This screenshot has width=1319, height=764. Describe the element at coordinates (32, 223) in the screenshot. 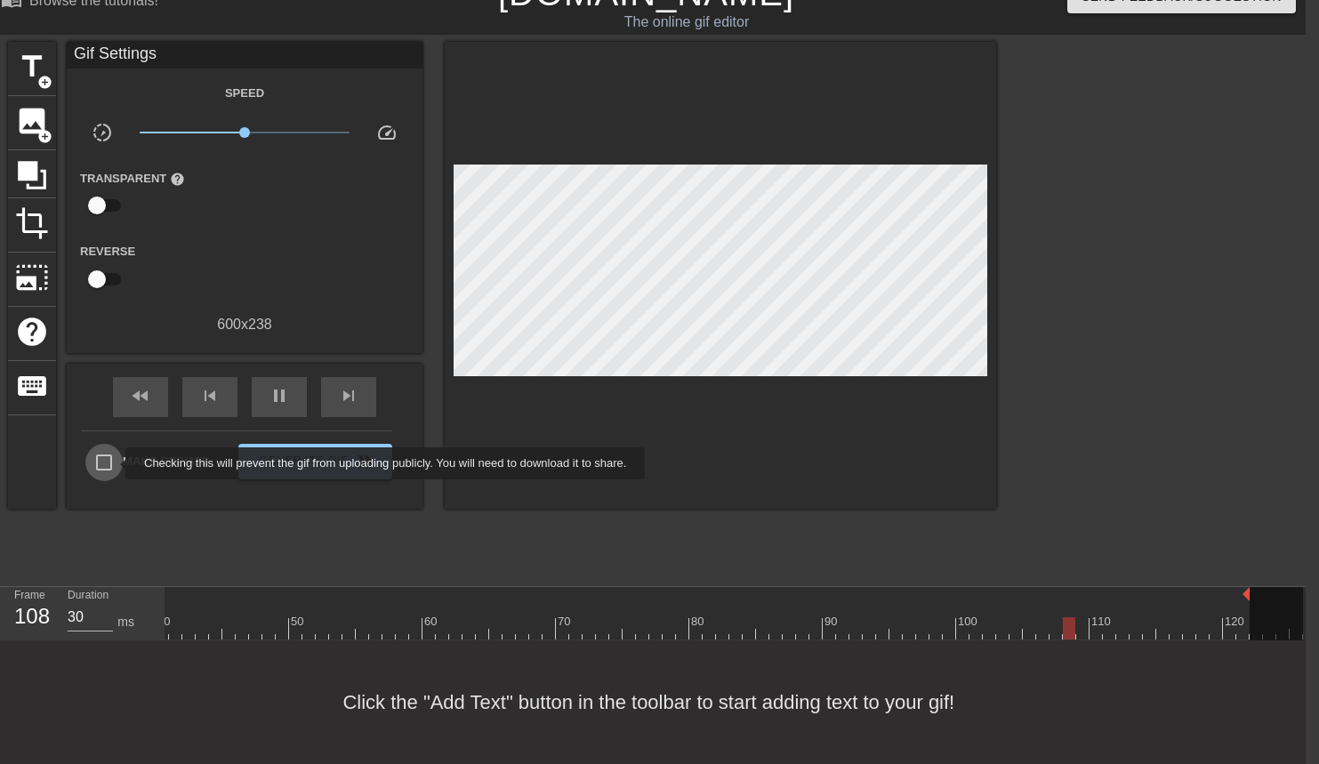

I see `span: crop` at that location.